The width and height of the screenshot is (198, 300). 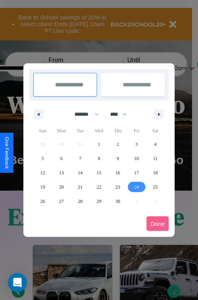 What do you see at coordinates (118, 201) in the screenshot?
I see `span: 30` at bounding box center [118, 201].